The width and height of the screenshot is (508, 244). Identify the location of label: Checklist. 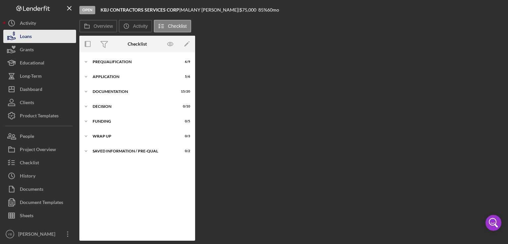
(177, 26).